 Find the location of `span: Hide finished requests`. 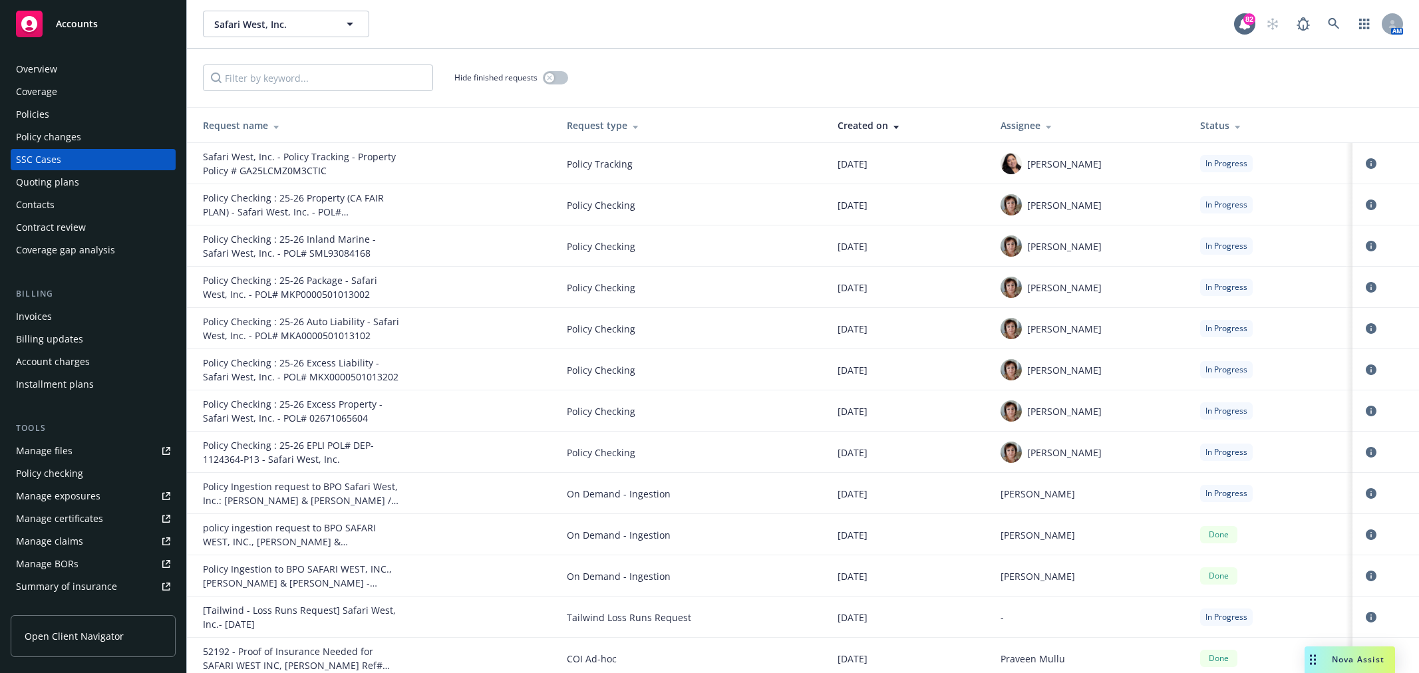

span: Hide finished requests is located at coordinates (496, 77).